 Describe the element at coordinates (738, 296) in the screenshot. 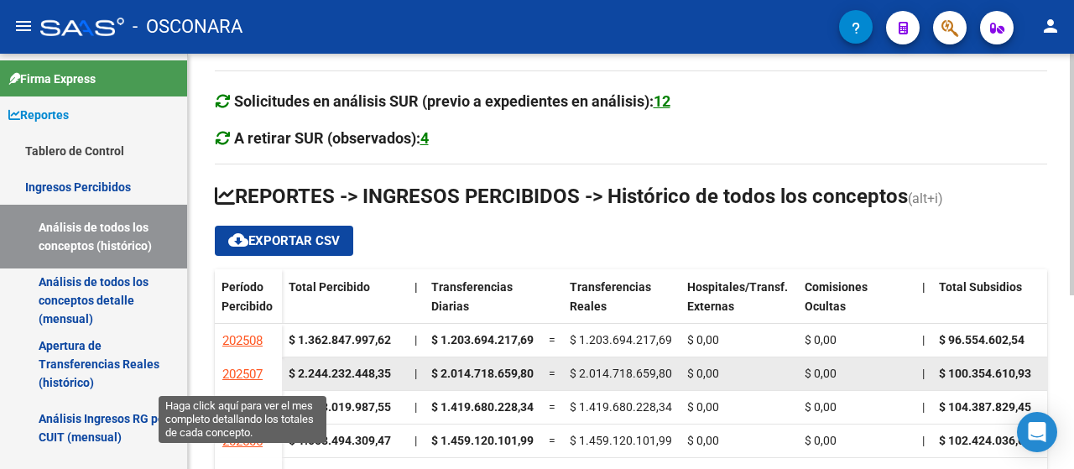

I see `span: Hospitales/Transf. Externas` at that location.